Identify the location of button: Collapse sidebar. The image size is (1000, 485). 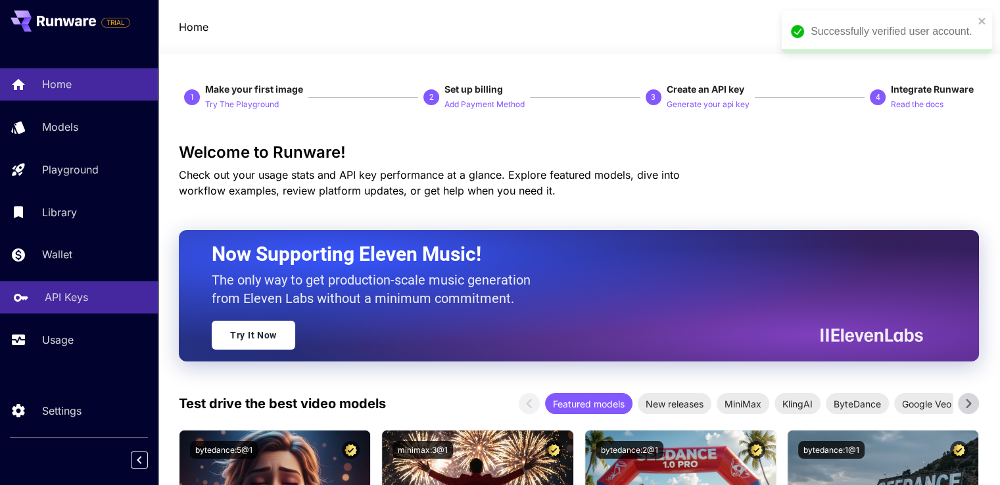
(139, 460).